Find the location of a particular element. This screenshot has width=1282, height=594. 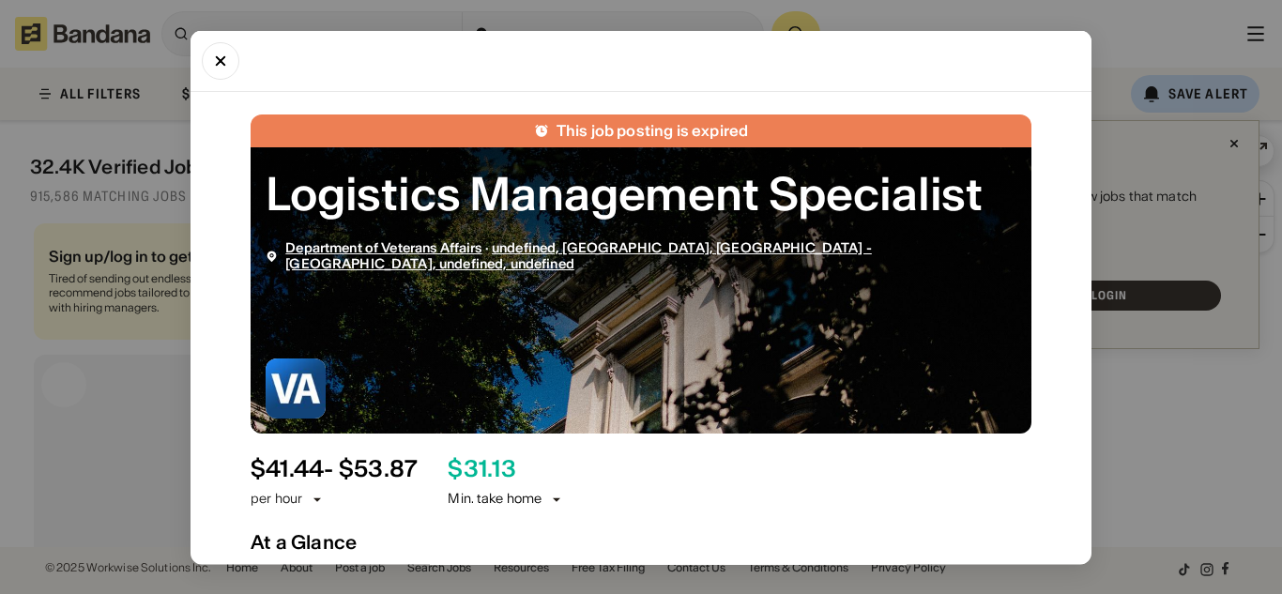

a: Department of Veterans Affairs is located at coordinates (383, 247).